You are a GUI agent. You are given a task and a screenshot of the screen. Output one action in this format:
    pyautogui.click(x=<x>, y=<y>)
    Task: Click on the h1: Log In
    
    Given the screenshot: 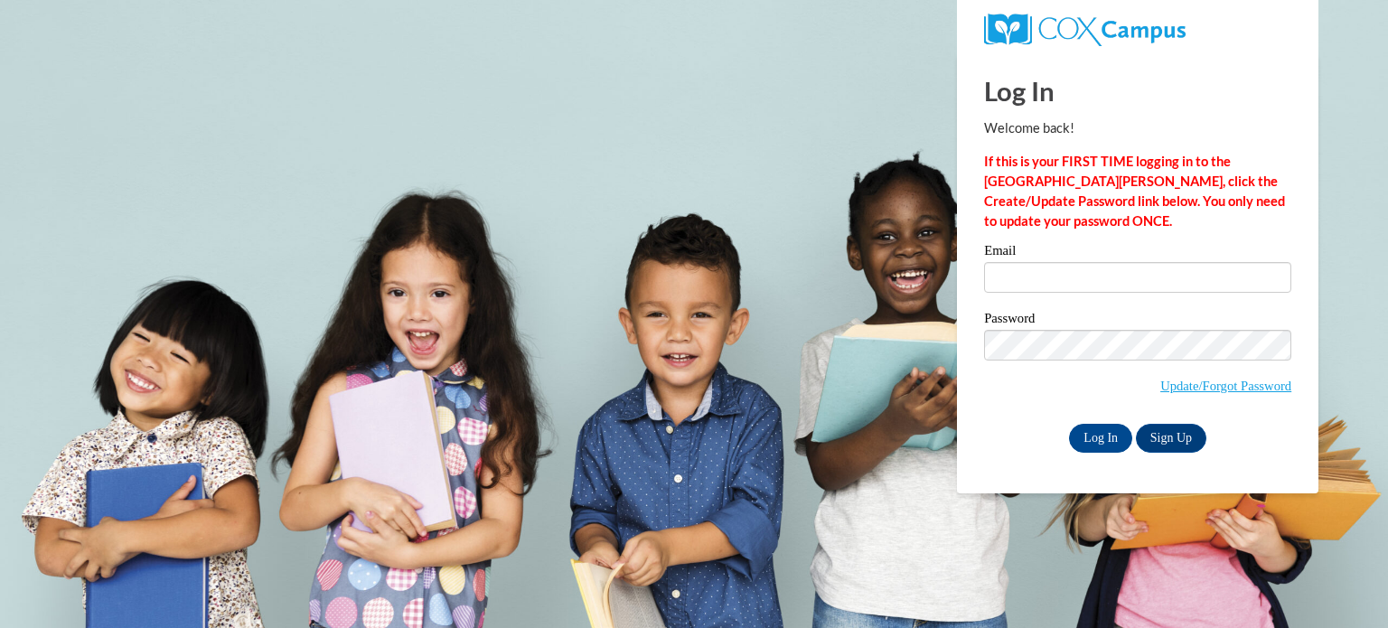 What is the action you would take?
    pyautogui.click(x=1138, y=90)
    